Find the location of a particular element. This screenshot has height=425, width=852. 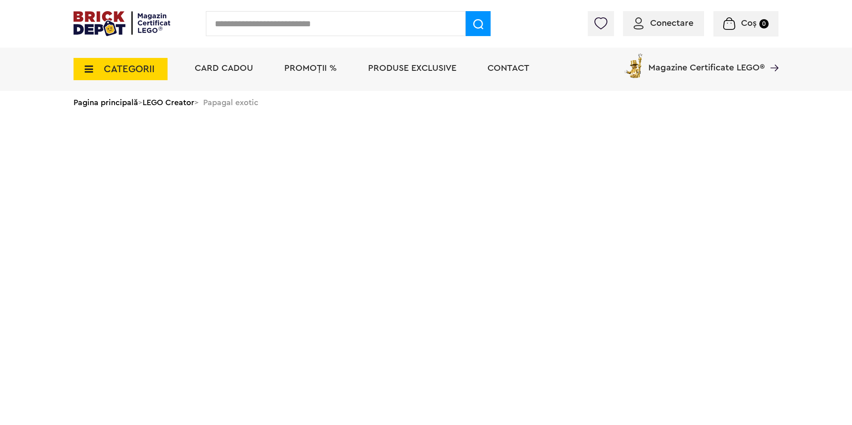

span: Card Cadou is located at coordinates (224, 68).